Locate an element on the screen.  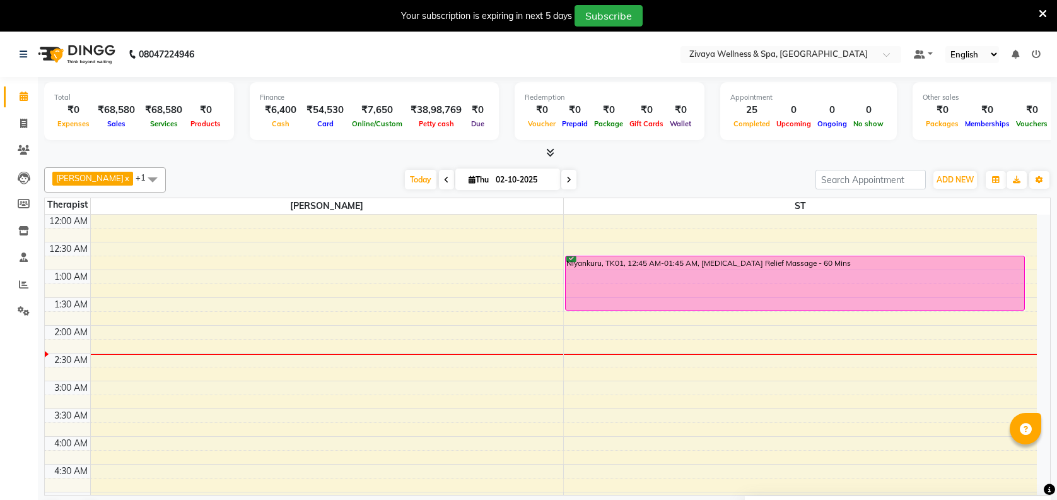
span: Thu is located at coordinates (479, 179).